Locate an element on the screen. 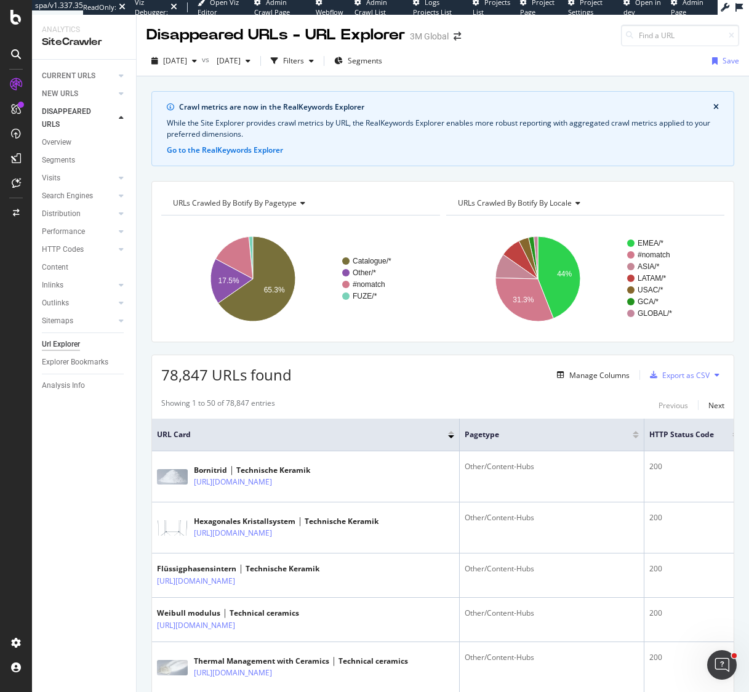 This screenshot has height=692, width=749. div: Performance is located at coordinates (63, 231).